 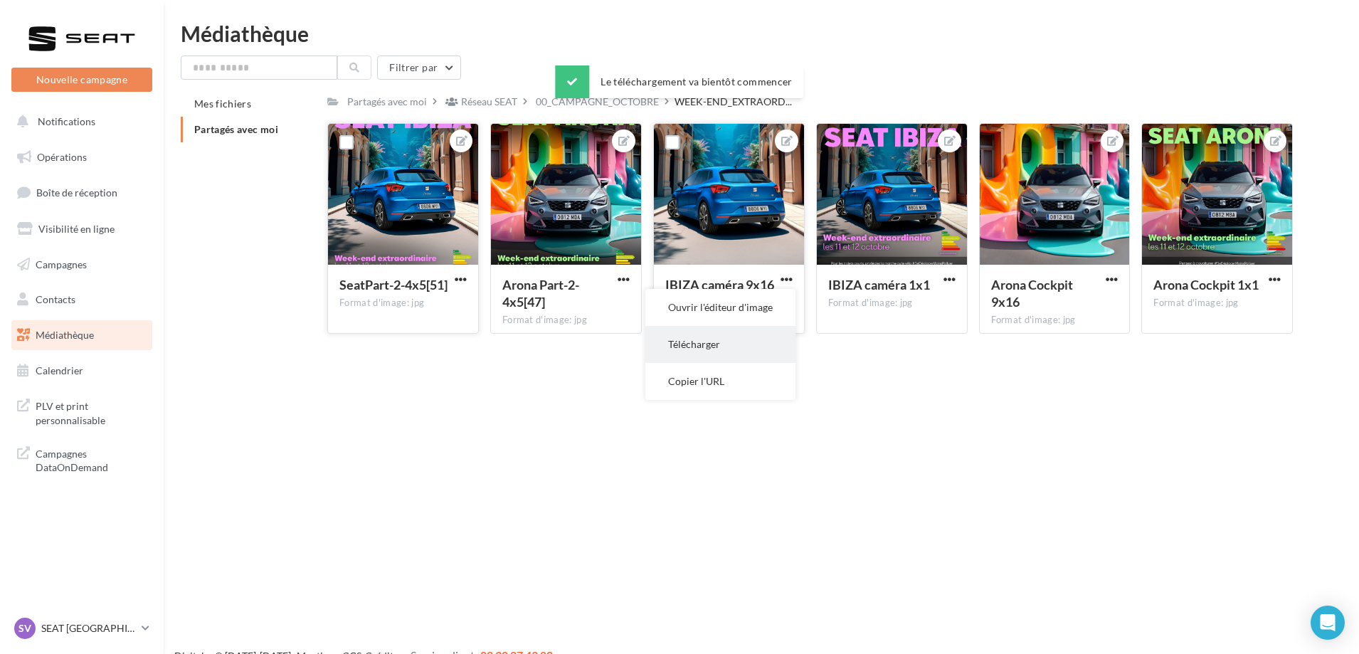 What do you see at coordinates (597, 102) in the screenshot?
I see `div: 00_CAMPAGNE_OCTOBRE` at bounding box center [597, 102].